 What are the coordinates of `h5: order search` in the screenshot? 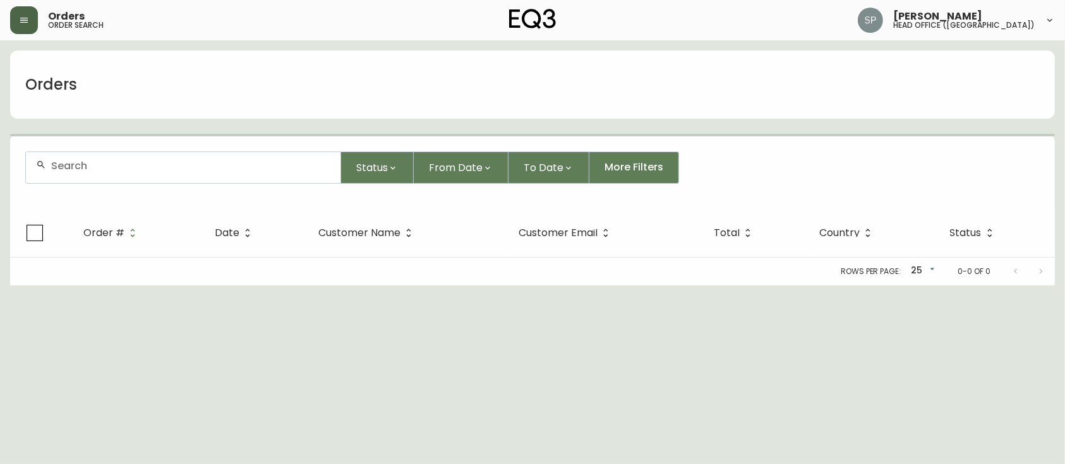 It's located at (76, 25).